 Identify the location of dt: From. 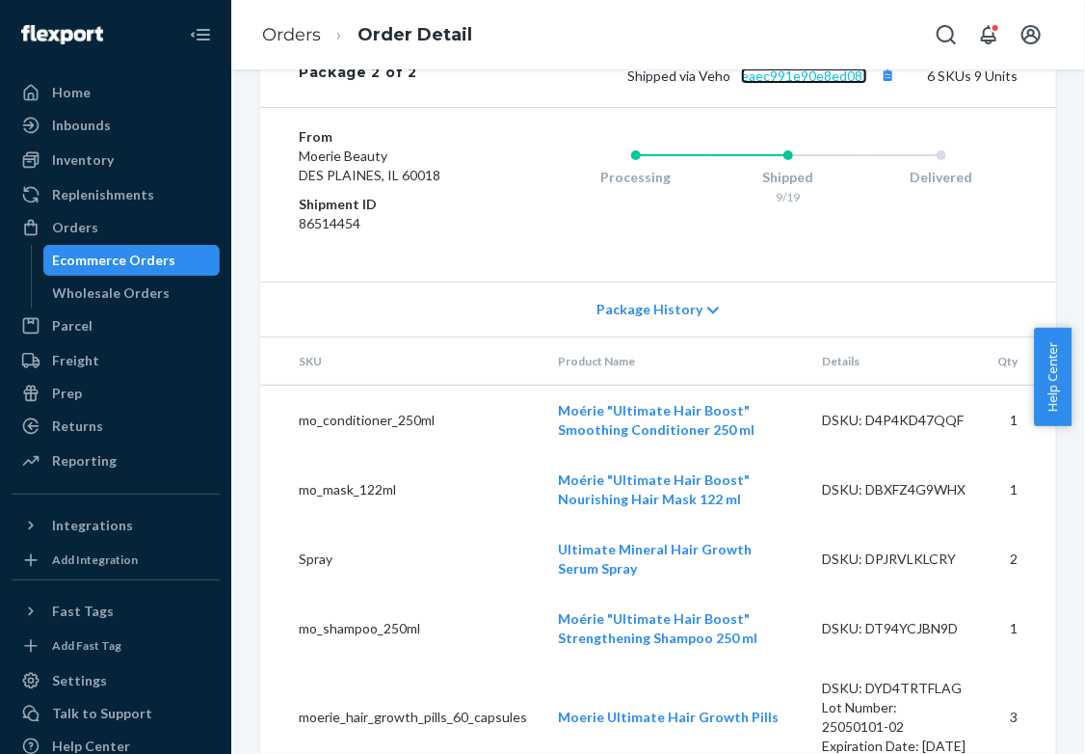
(390, 137).